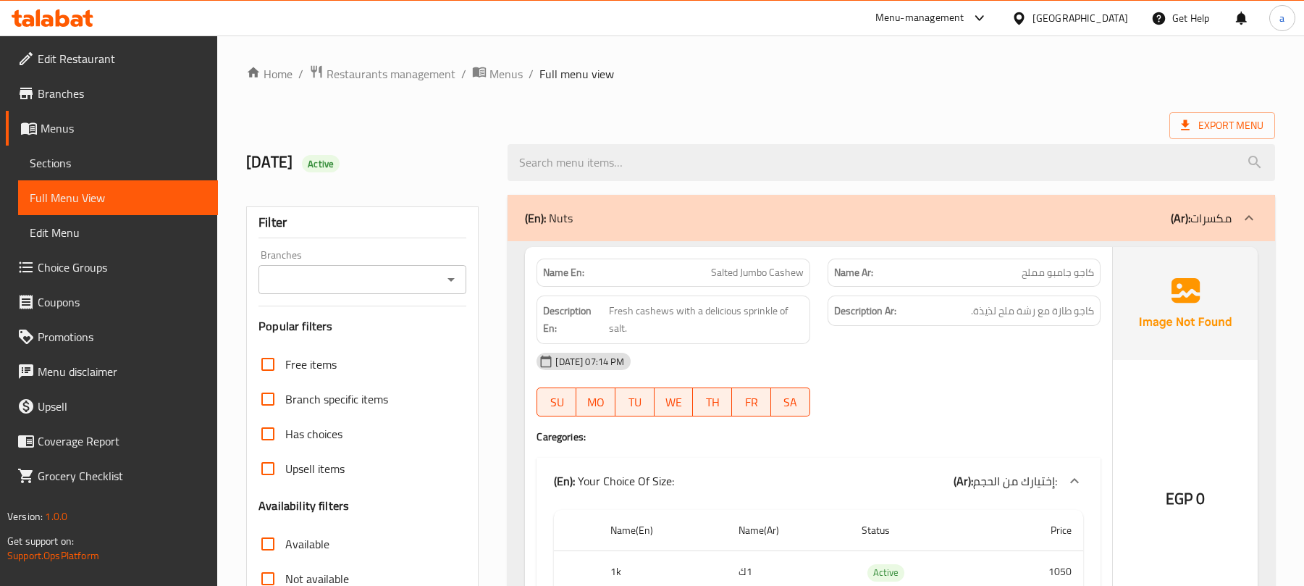 This screenshot has height=586, width=1304. I want to click on span: Branches, so click(122, 93).